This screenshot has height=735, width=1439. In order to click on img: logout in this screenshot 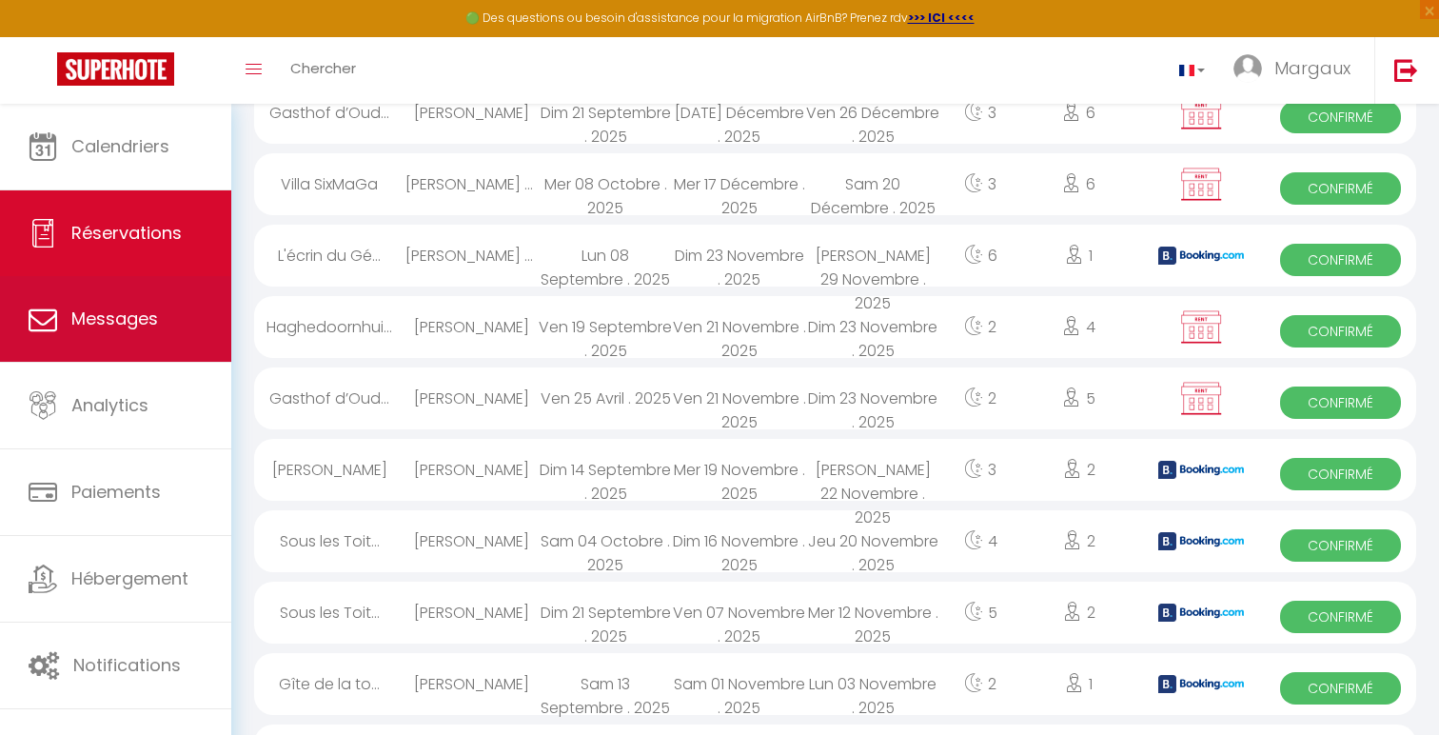, I will do `click(1405, 69)`.